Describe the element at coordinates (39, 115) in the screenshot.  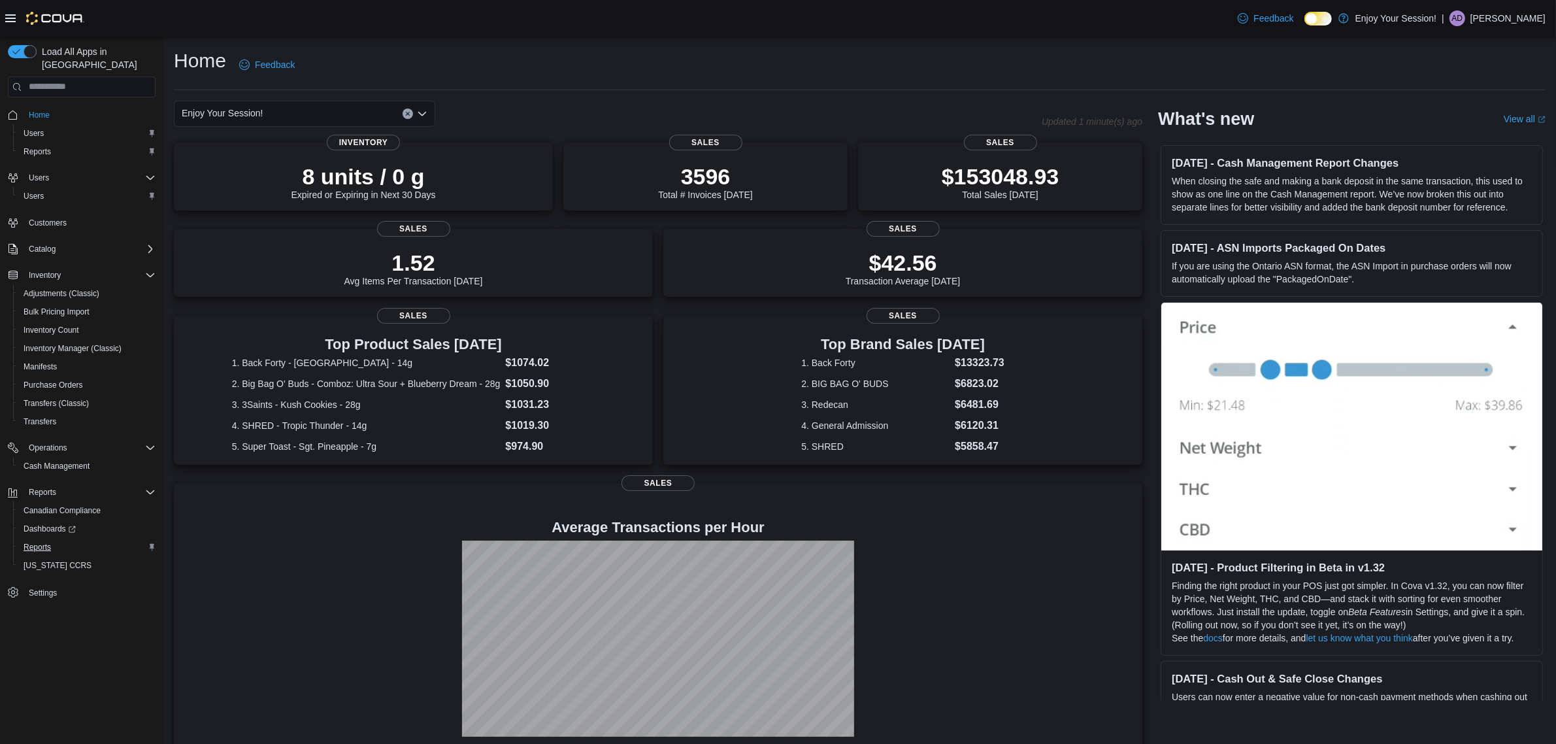
I see `span: Home` at that location.